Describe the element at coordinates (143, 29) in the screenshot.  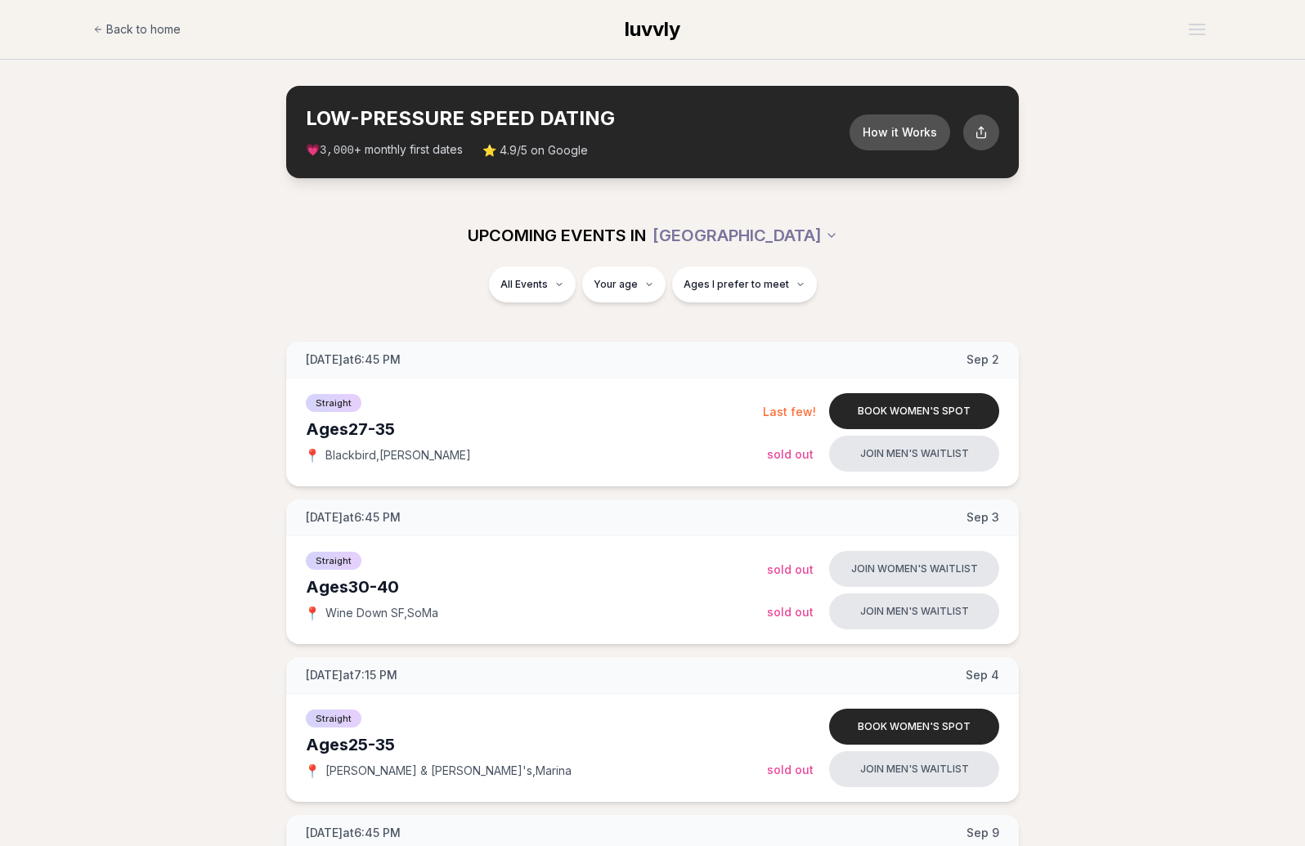
I see `span: Back to home` at that location.